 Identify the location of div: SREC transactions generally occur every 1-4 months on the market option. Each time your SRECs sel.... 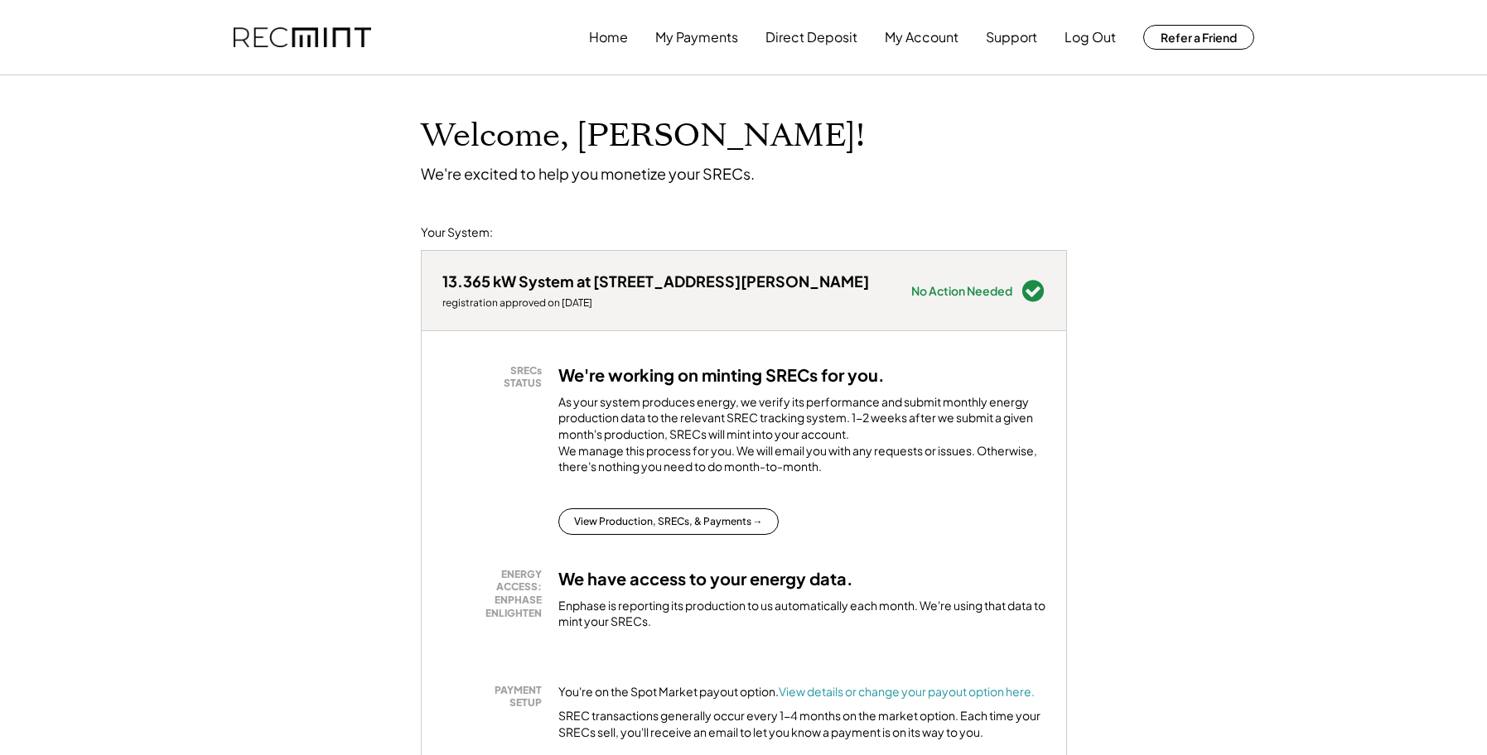
(802, 724).